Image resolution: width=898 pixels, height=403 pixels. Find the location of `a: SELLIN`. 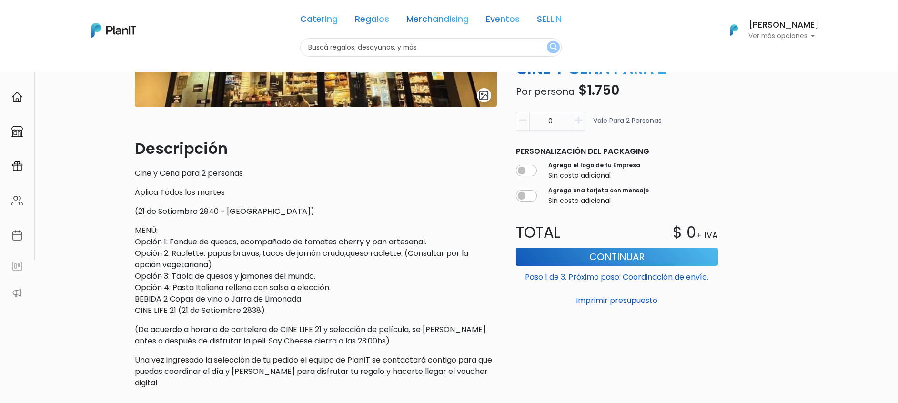

a: SELLIN is located at coordinates (550, 21).